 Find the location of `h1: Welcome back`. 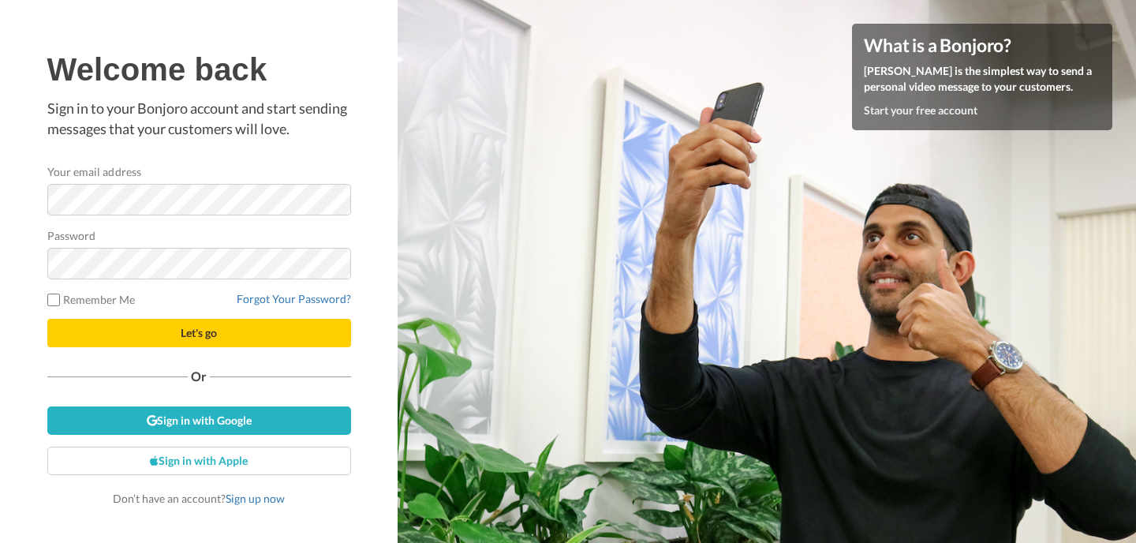

h1: Welcome back is located at coordinates (199, 69).